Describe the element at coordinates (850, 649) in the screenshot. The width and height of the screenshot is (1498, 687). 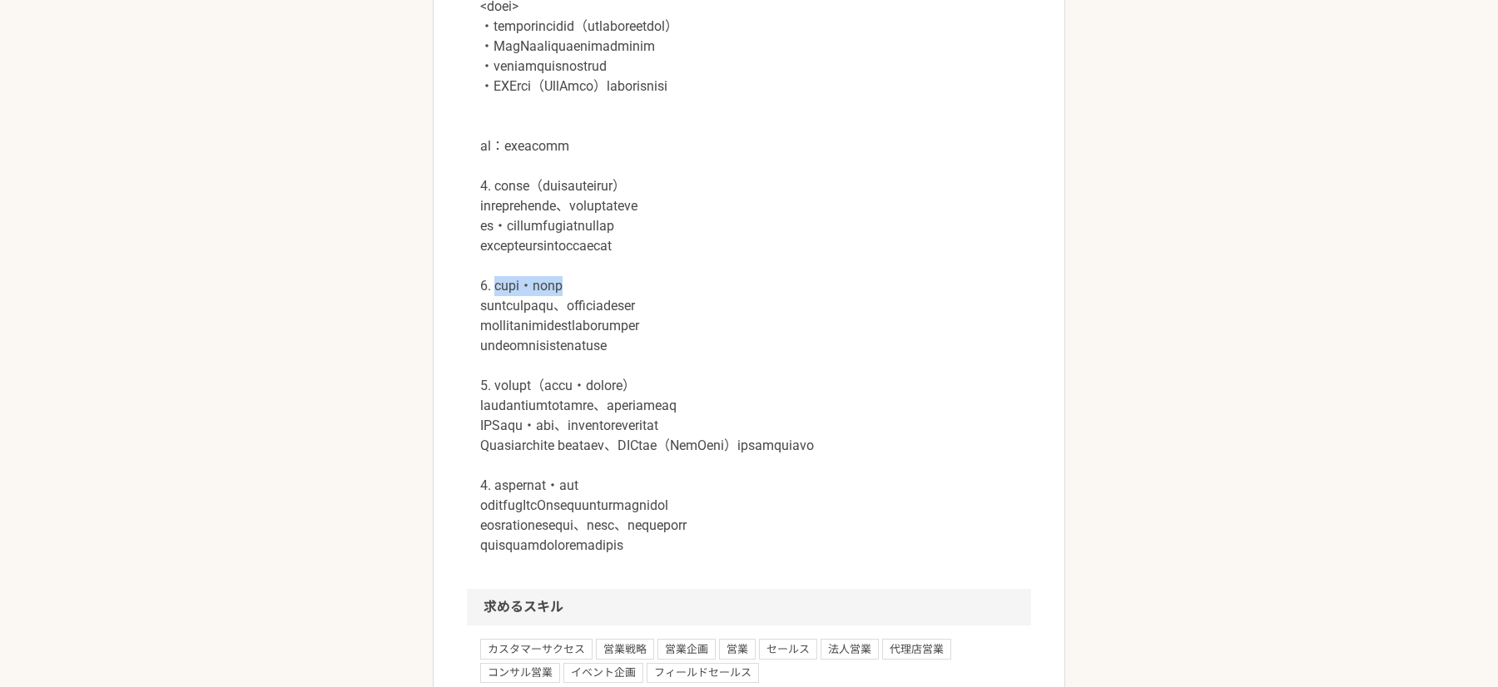
I see `span: 法人営業` at that location.